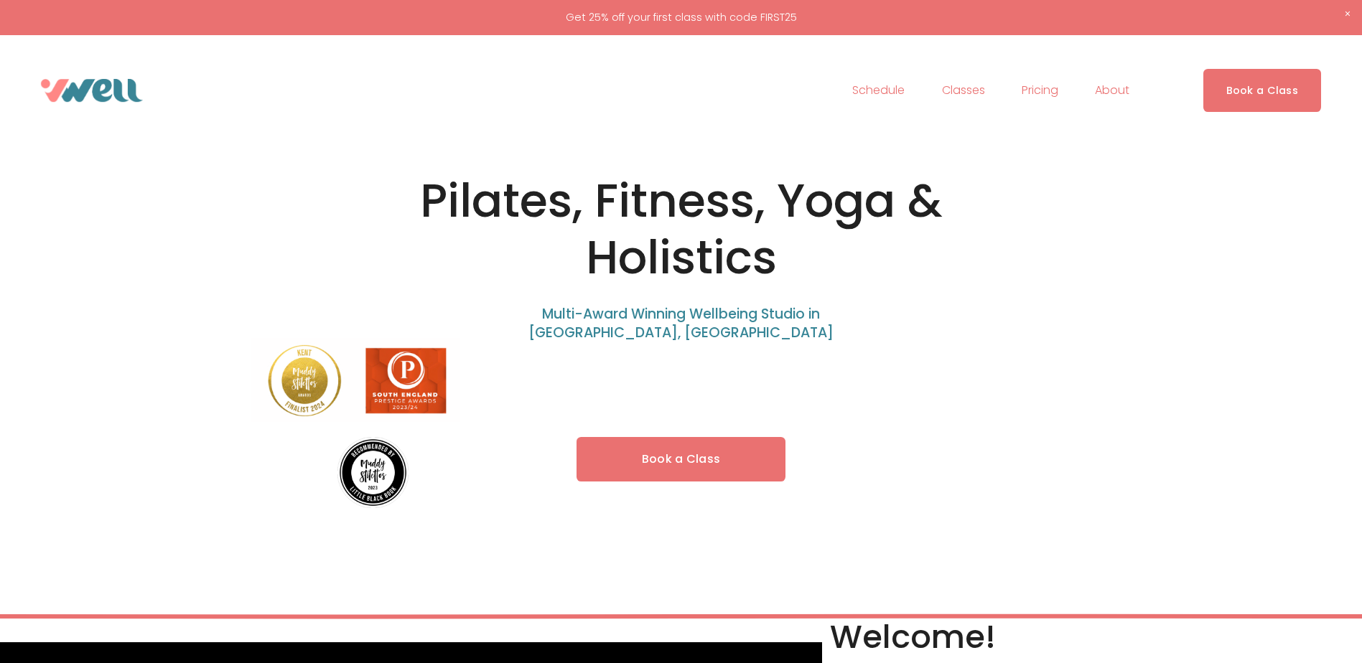 The image size is (1362, 663). What do you see at coordinates (681, 230) in the screenshot?
I see `h1: Pilates, Fitness, Yoga & Holistics` at bounding box center [681, 230].